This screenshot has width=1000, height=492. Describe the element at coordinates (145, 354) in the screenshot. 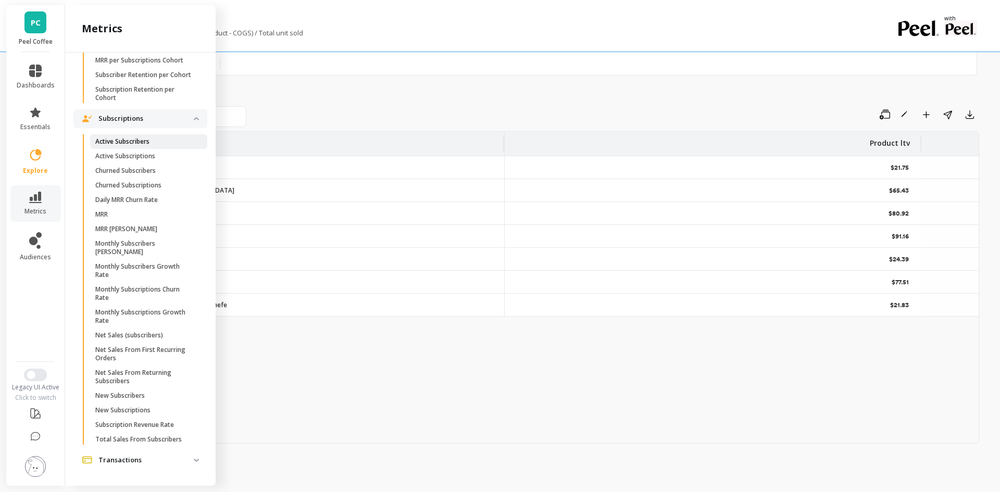

I see `p: Net Sales From First Recurring Orders` at that location.